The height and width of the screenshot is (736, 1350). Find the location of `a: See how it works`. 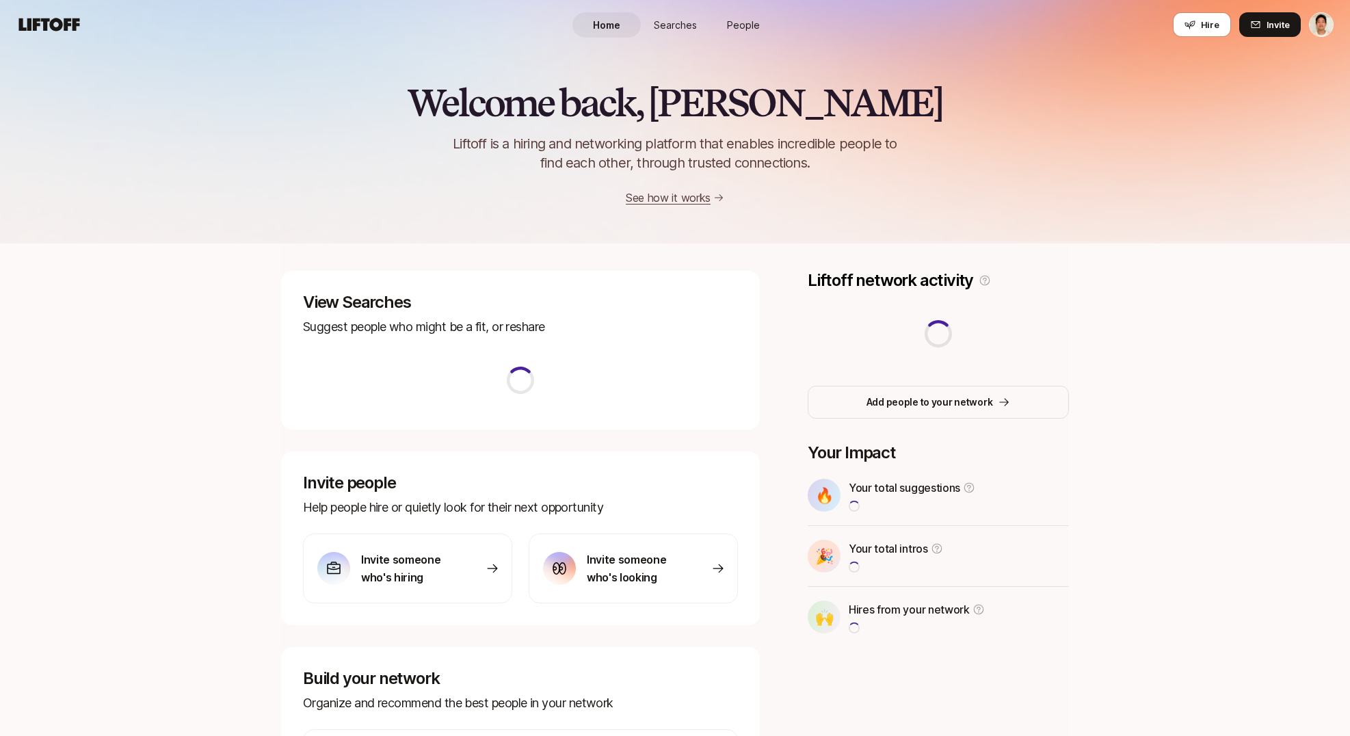

a: See how it works is located at coordinates (668, 198).